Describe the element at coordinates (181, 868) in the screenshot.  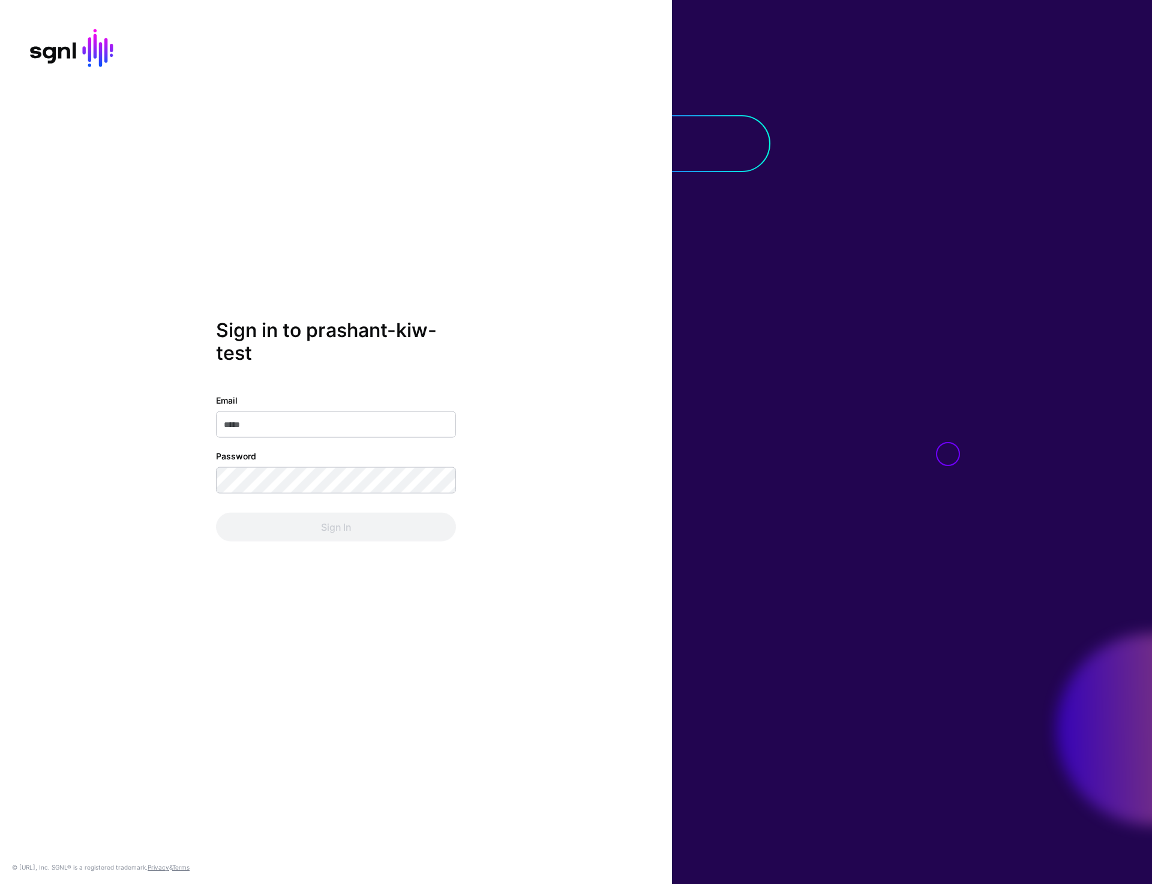
I see `a: Terms` at that location.